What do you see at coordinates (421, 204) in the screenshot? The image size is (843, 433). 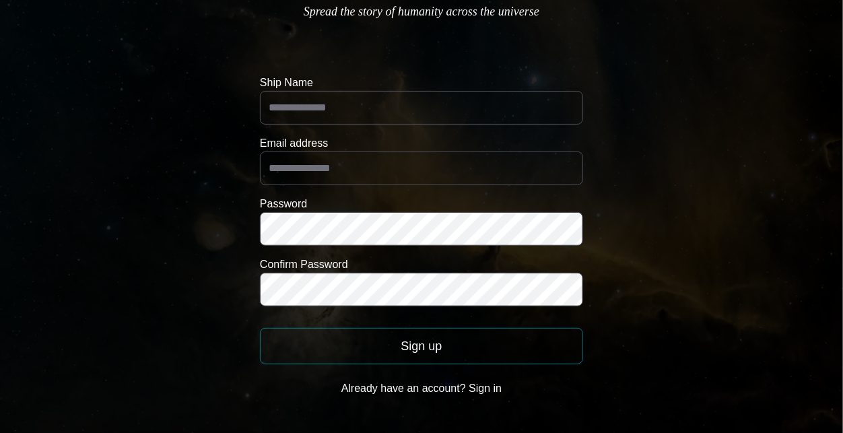 I see `label: Password` at bounding box center [421, 204].